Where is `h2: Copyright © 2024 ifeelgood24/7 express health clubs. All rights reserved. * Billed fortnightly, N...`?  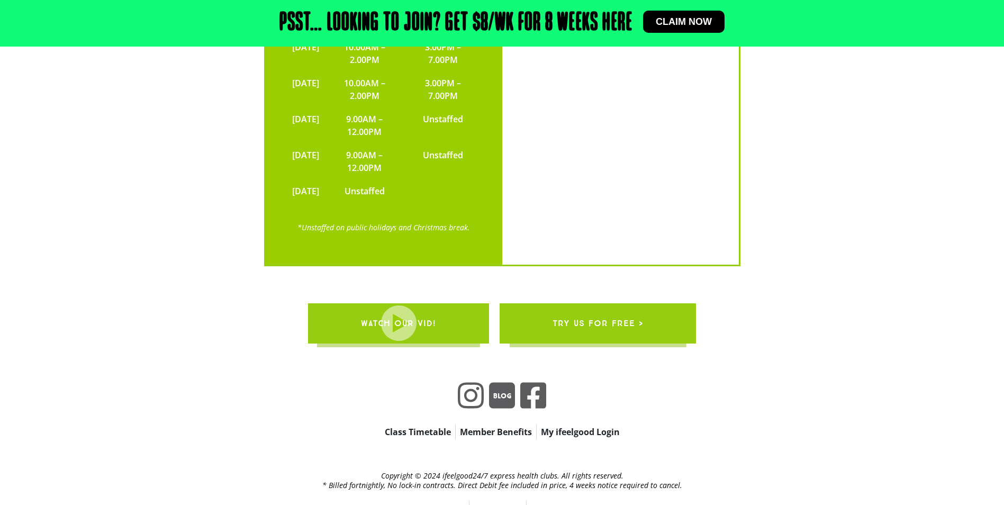 h2: Copyright © 2024 ifeelgood24/7 express health clubs. All rights reserved. * Billed fortnightly, N... is located at coordinates (502, 480).